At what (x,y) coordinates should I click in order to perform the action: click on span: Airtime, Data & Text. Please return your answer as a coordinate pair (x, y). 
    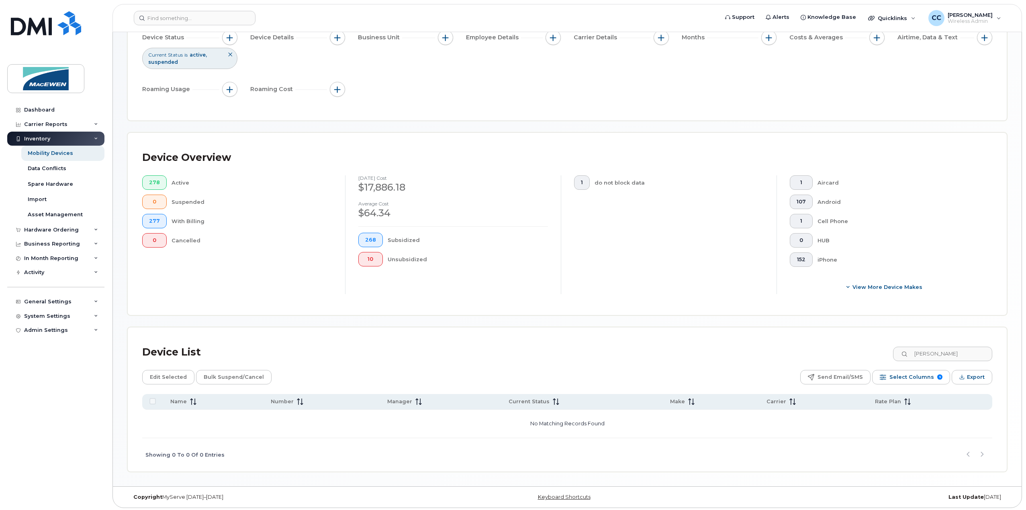
    Looking at the image, I should click on (928, 37).